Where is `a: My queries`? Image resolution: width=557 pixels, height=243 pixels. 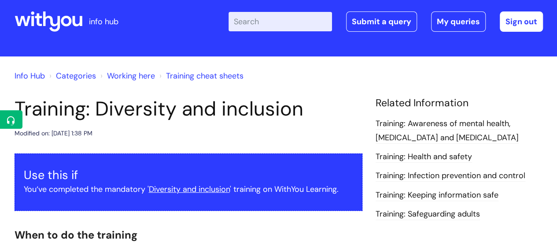
a: My queries is located at coordinates (458, 22).